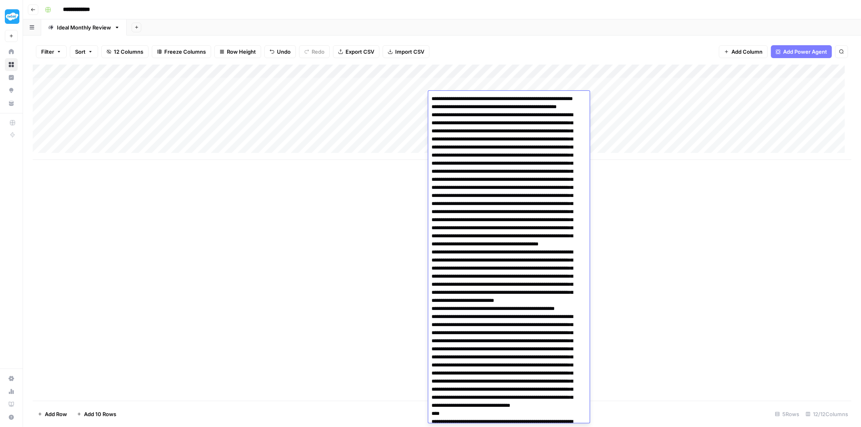  What do you see at coordinates (241, 52) in the screenshot?
I see `span: Row Height` at bounding box center [241, 52].